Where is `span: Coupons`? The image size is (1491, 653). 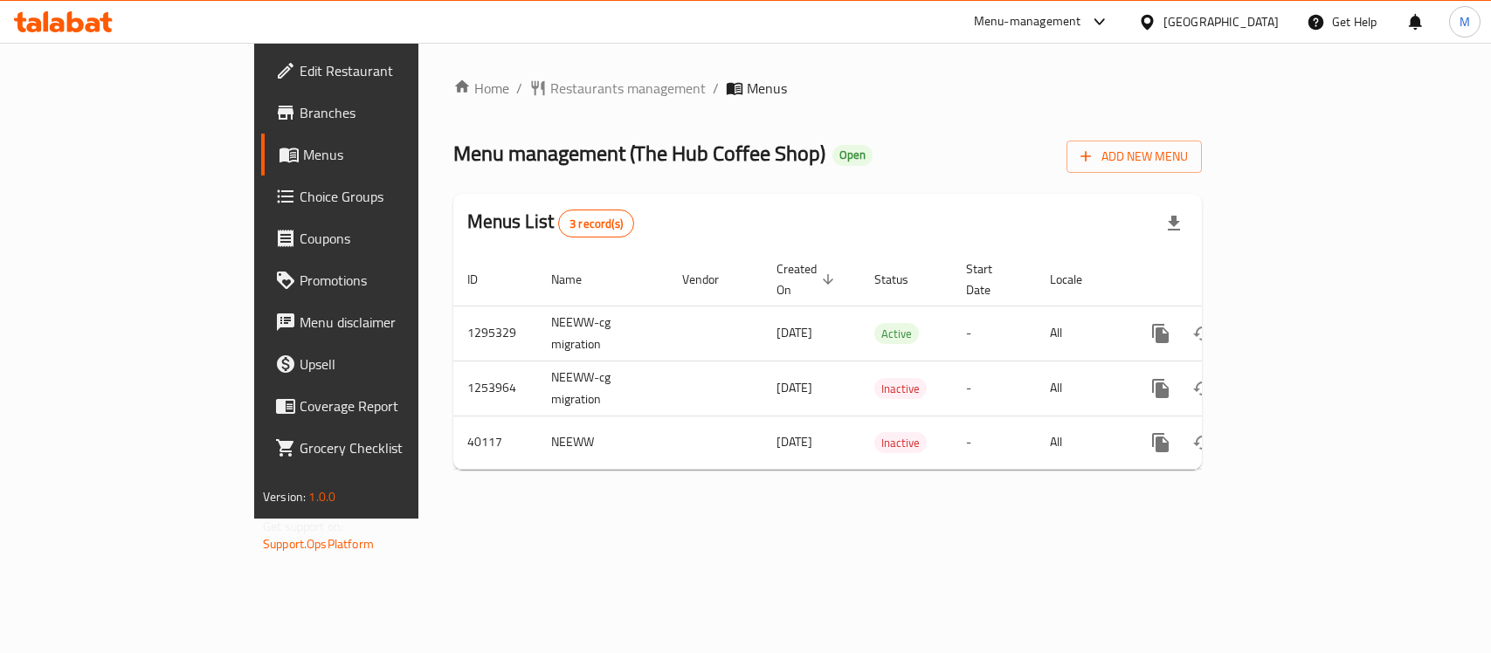
span: Coupons is located at coordinates (394, 238).